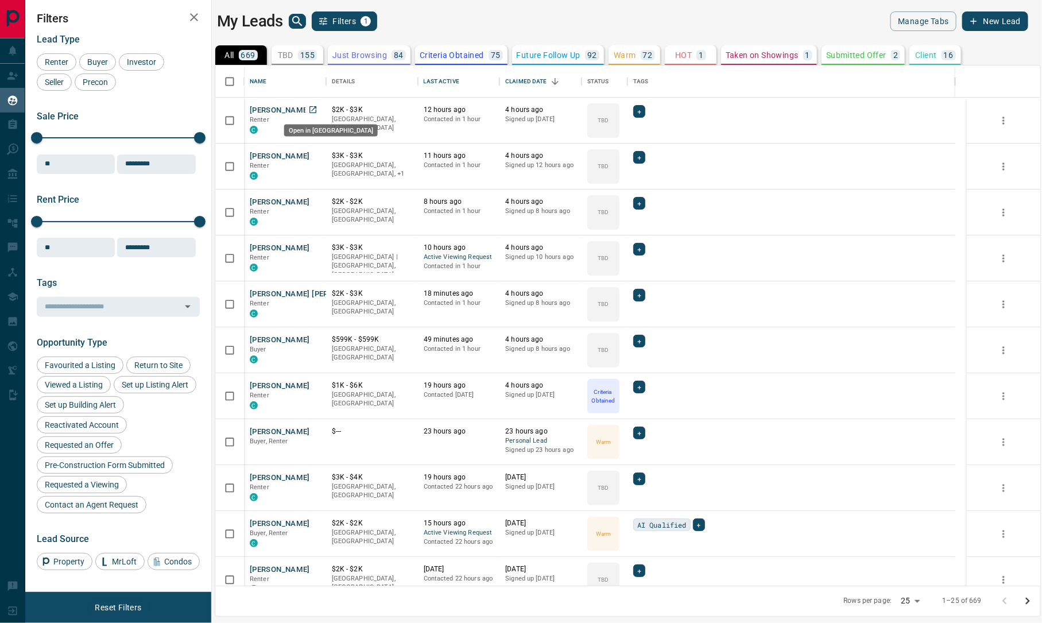 This screenshot has width=1042, height=623. What do you see at coordinates (910, 601) in the screenshot?
I see `div: 25` at bounding box center [910, 601].